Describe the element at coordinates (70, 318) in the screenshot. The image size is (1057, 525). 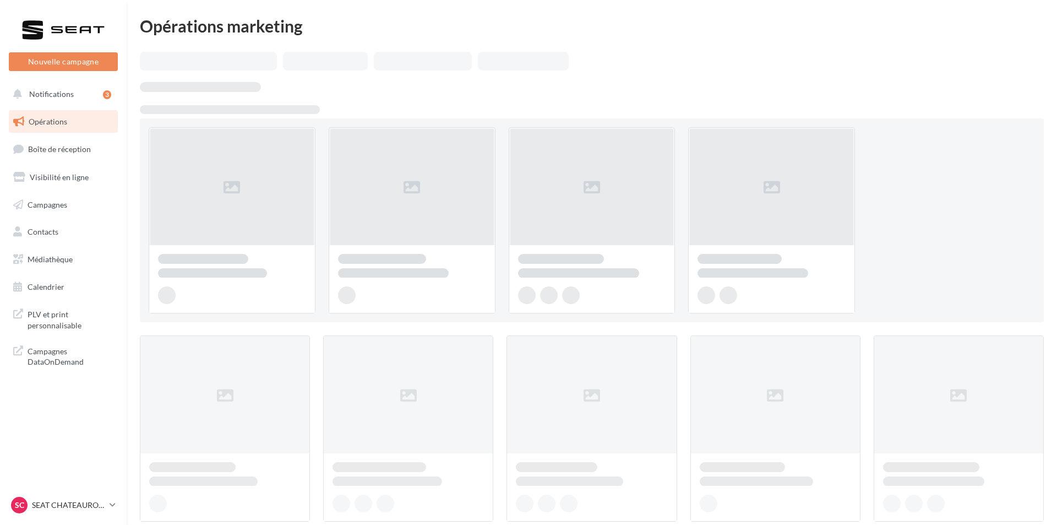
I see `span: PLV et print personnalisable` at that location.